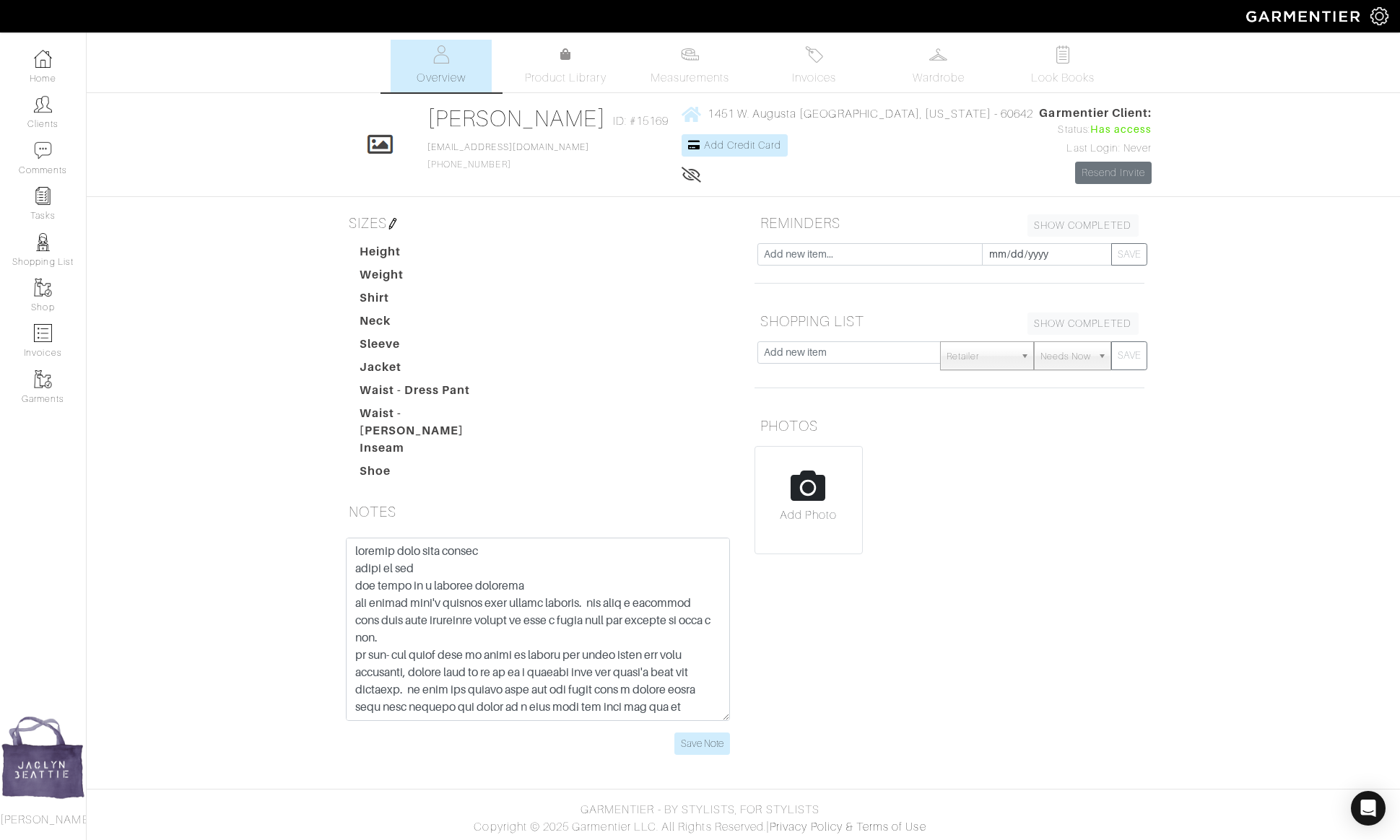  Describe the element at coordinates (431, 370) in the screenshot. I see `dt: Jacket` at that location.